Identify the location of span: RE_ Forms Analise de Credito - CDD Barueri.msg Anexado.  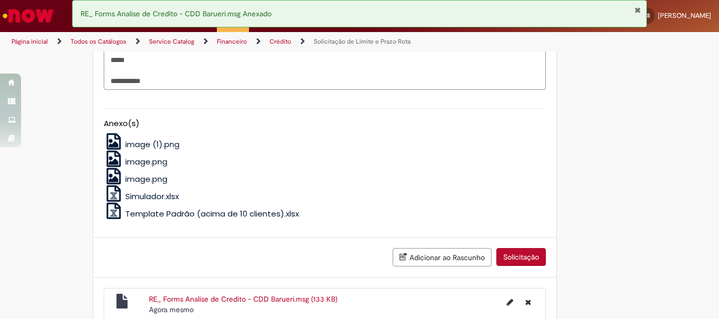
(176, 14).